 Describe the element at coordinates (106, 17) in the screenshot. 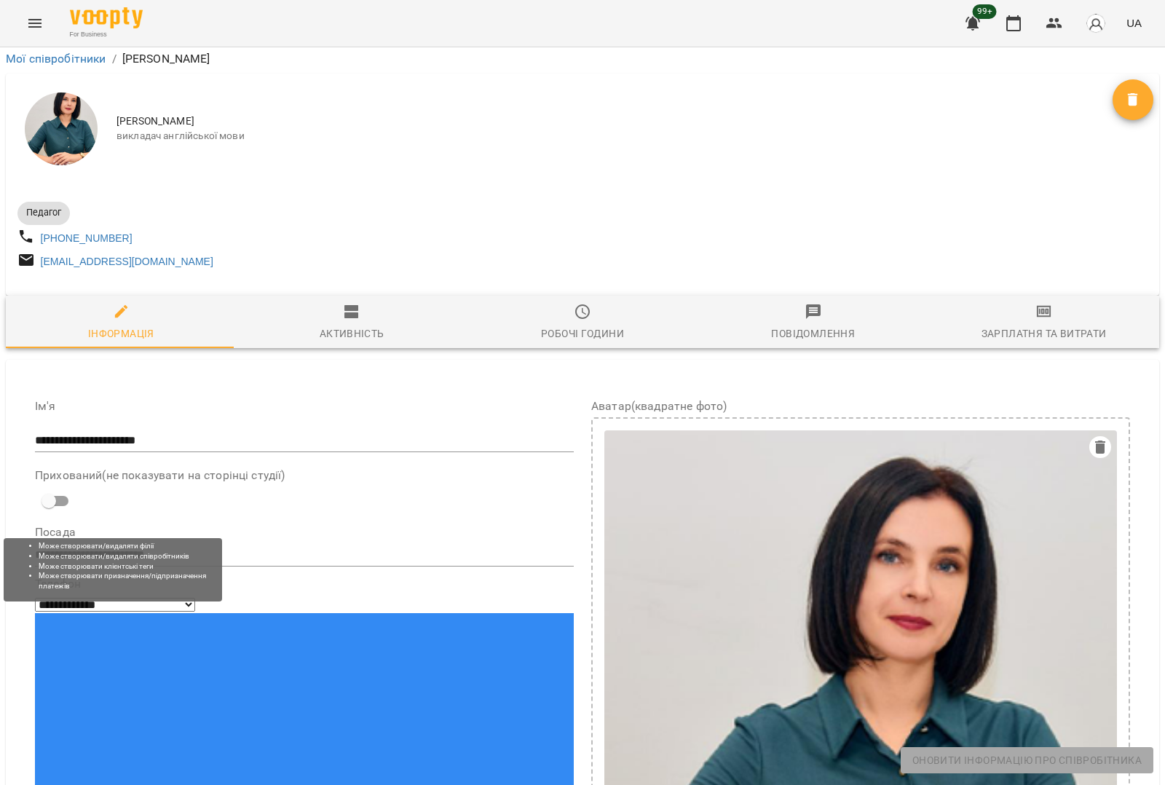

I see `img: Voopty Logo` at that location.